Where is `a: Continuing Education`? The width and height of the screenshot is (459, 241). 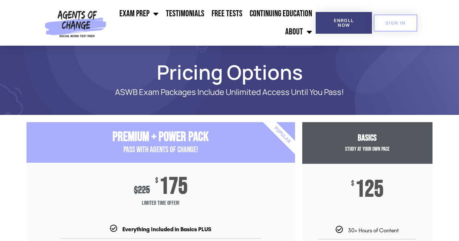 a: Continuing Education is located at coordinates (281, 14).